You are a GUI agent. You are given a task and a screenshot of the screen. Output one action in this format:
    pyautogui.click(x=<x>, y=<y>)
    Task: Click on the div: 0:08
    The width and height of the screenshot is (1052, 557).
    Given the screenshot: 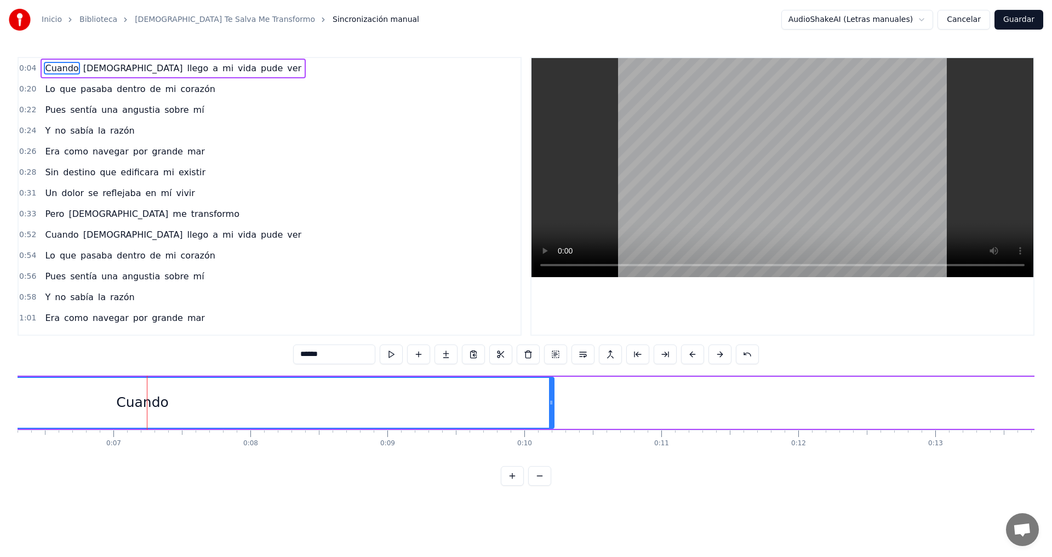 What is the action you would take?
    pyautogui.click(x=250, y=444)
    